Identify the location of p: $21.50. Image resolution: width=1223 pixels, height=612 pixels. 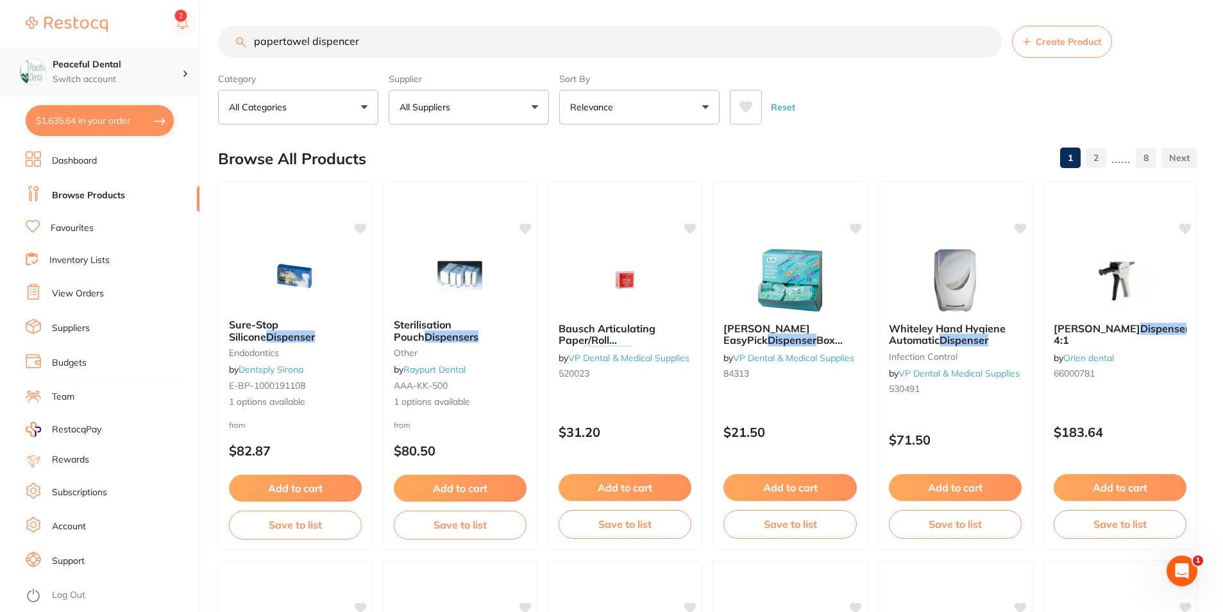
(789, 432).